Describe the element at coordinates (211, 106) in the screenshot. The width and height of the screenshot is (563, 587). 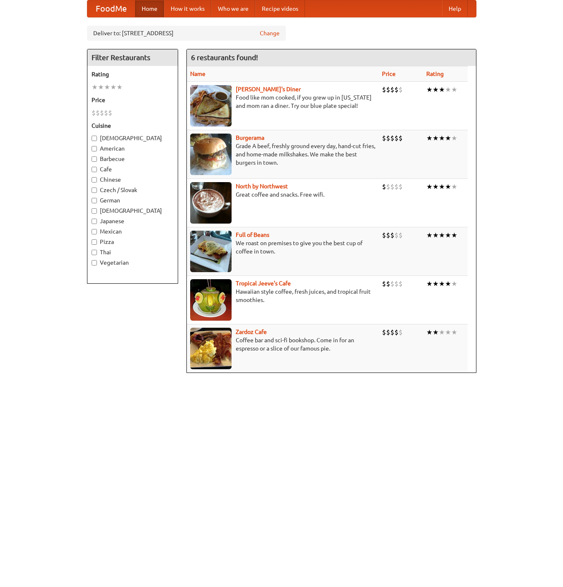
I see `img: sallys.jpg` at that location.